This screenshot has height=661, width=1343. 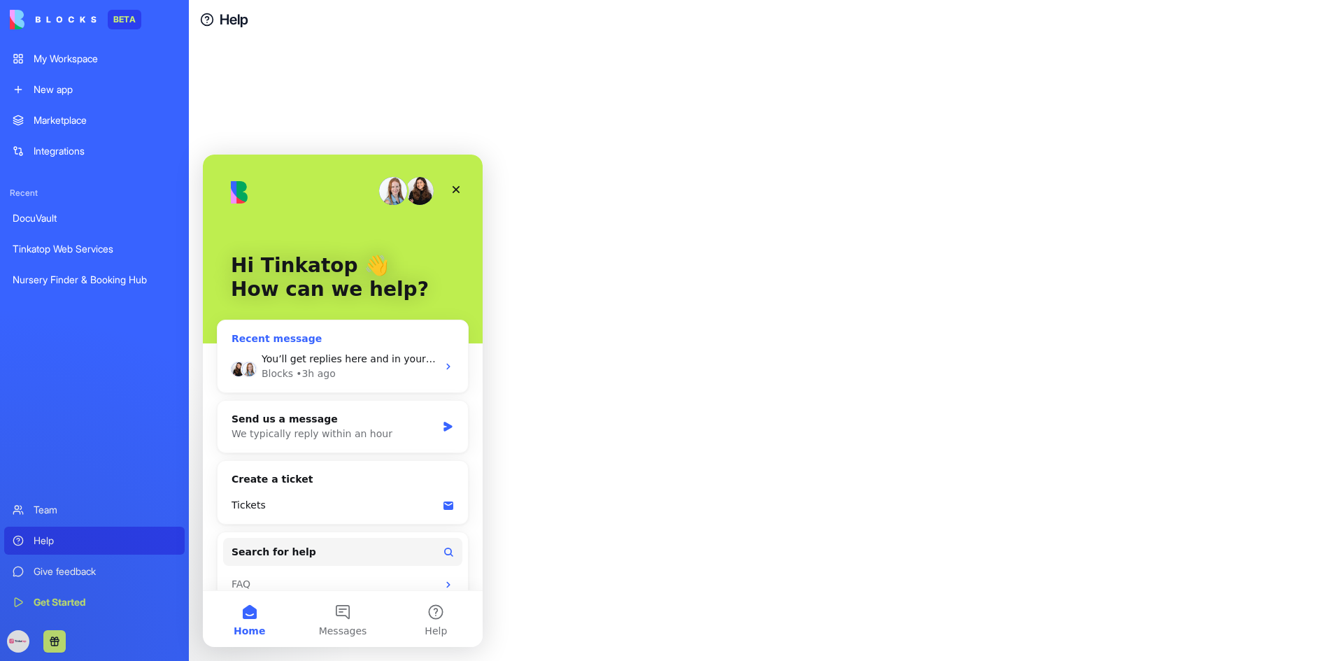 What do you see at coordinates (190, 36) in the screenshot?
I see `img: Profile image for Michal` at bounding box center [190, 36].